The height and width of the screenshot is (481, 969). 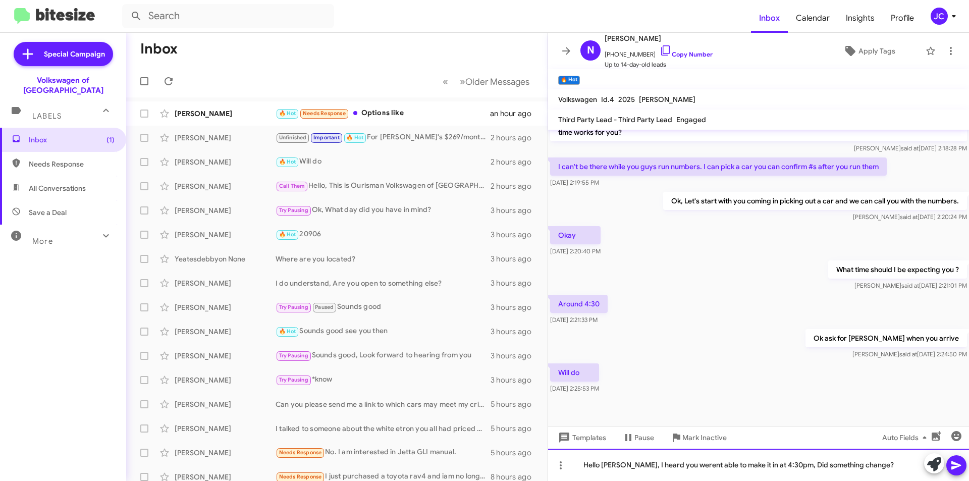 I want to click on button: Apply Tags, so click(x=869, y=51).